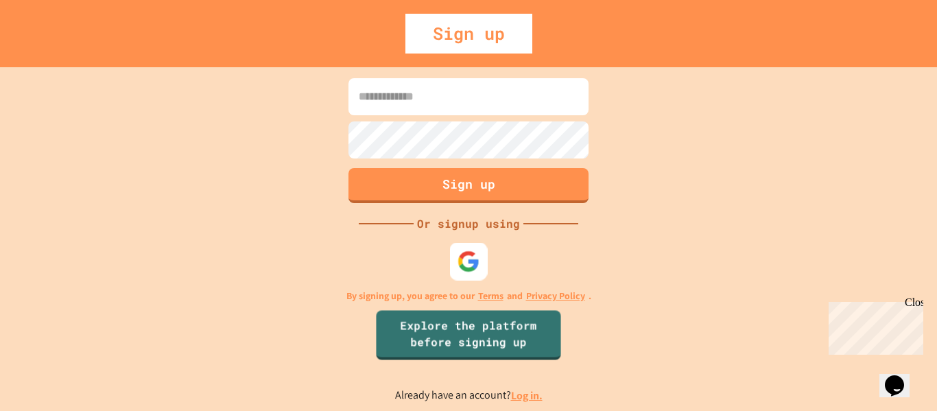  I want to click on div: Or signup using, so click(469, 224).